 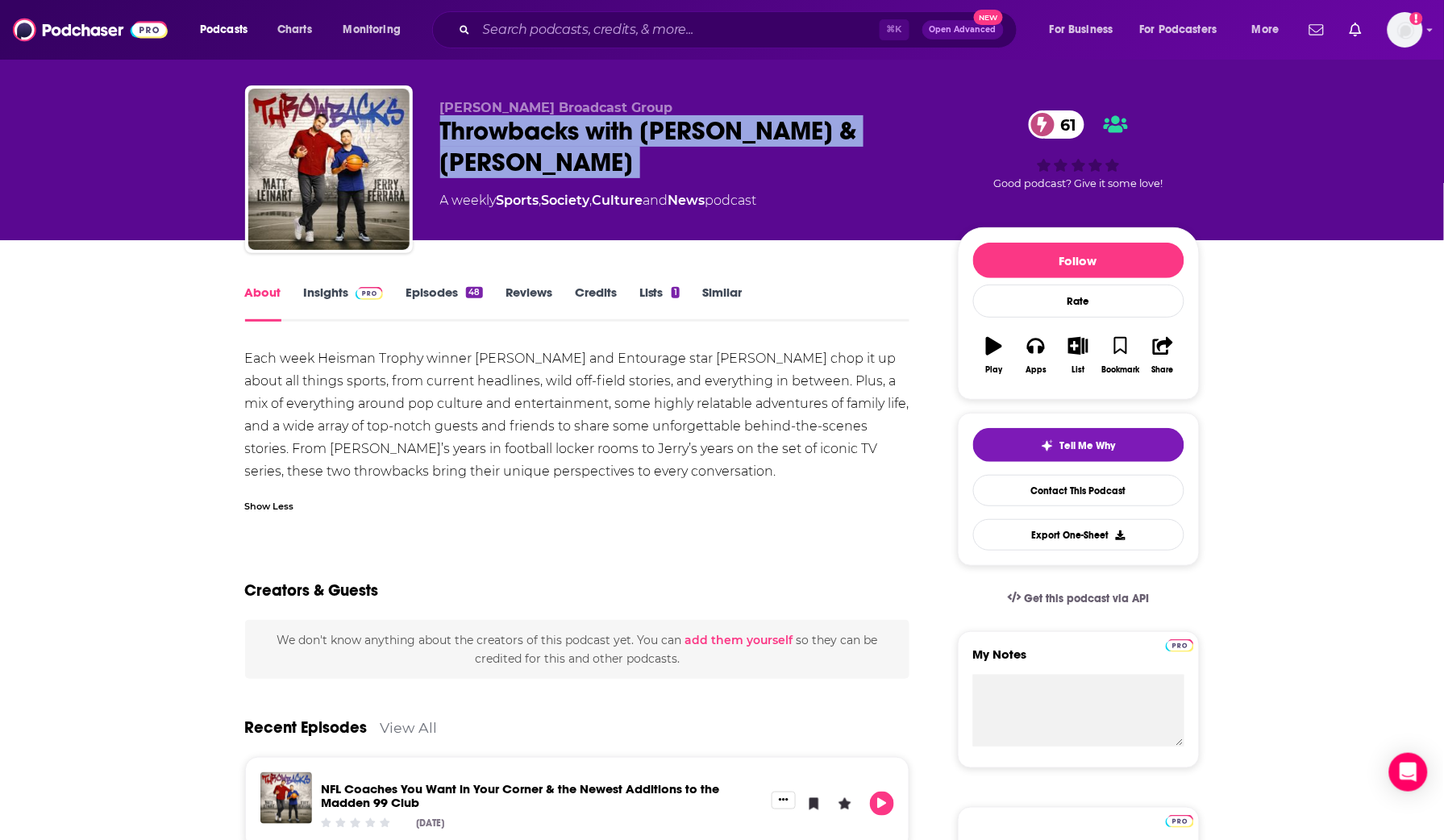 What do you see at coordinates (1162, 370) in the screenshot?
I see `div: Share` at bounding box center [1162, 370].